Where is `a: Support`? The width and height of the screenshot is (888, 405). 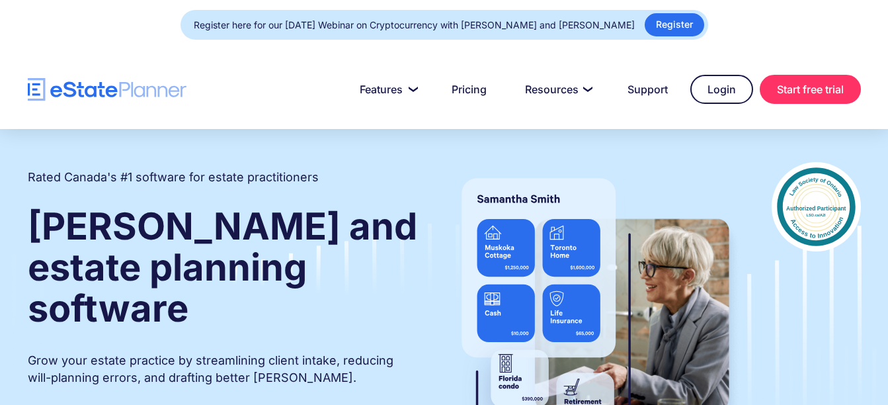
a: Support is located at coordinates (647, 89).